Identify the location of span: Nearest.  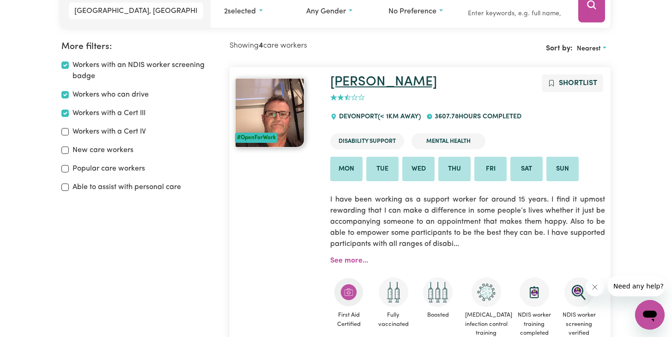
(589, 48).